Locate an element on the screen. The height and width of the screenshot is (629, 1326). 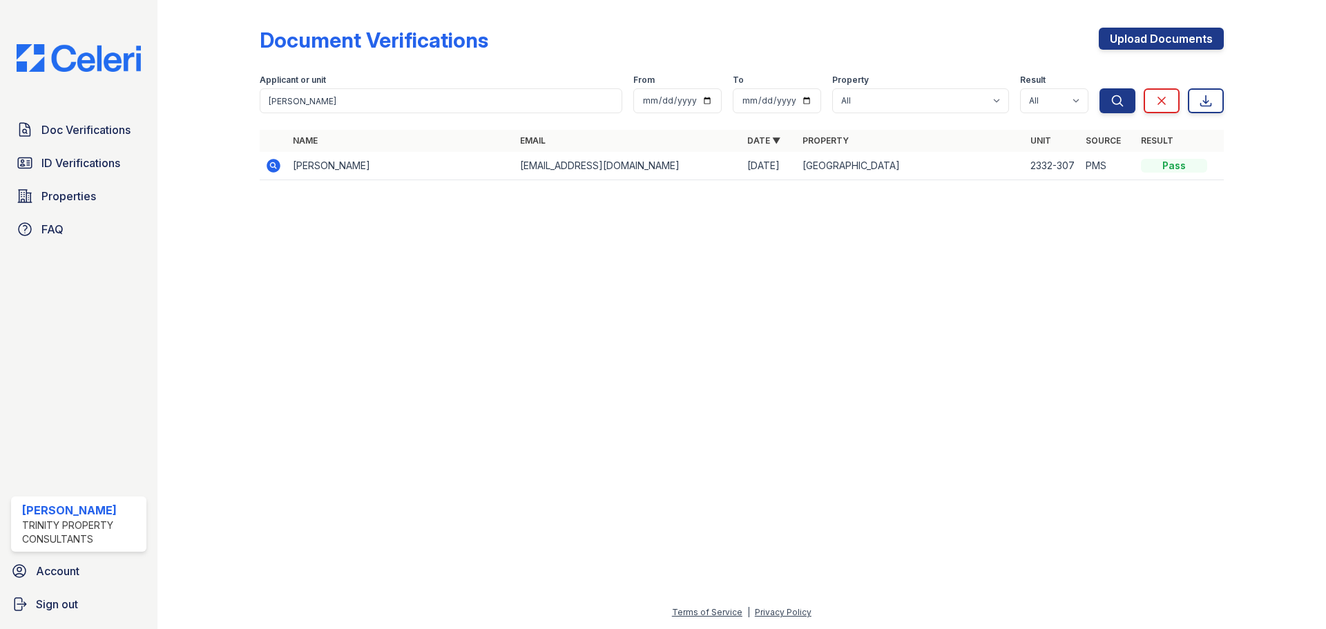
img: CE_Logo_Blue-a8612792a0a2168367f1c8372b55b34899dd931a85d93a1a3d3e32e68fde9ad4.png is located at coordinates (79, 58).